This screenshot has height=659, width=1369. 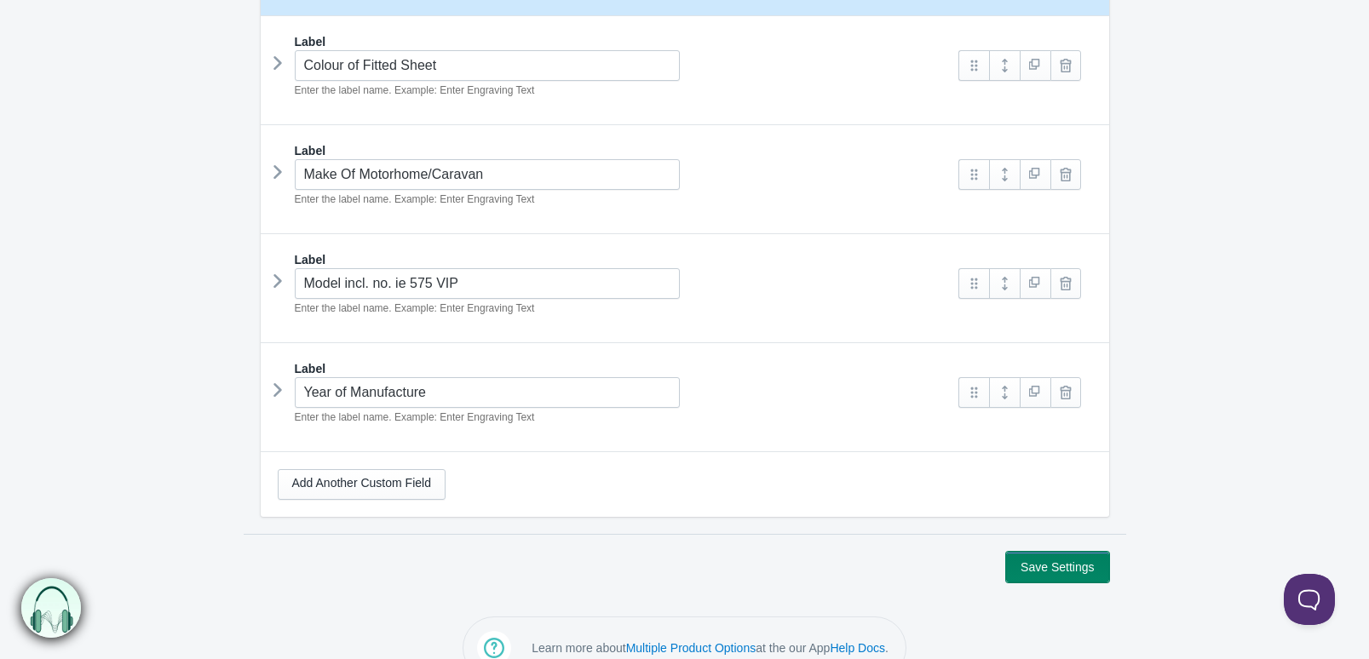 I want to click on a: Multiple Product Options, so click(x=691, y=648).